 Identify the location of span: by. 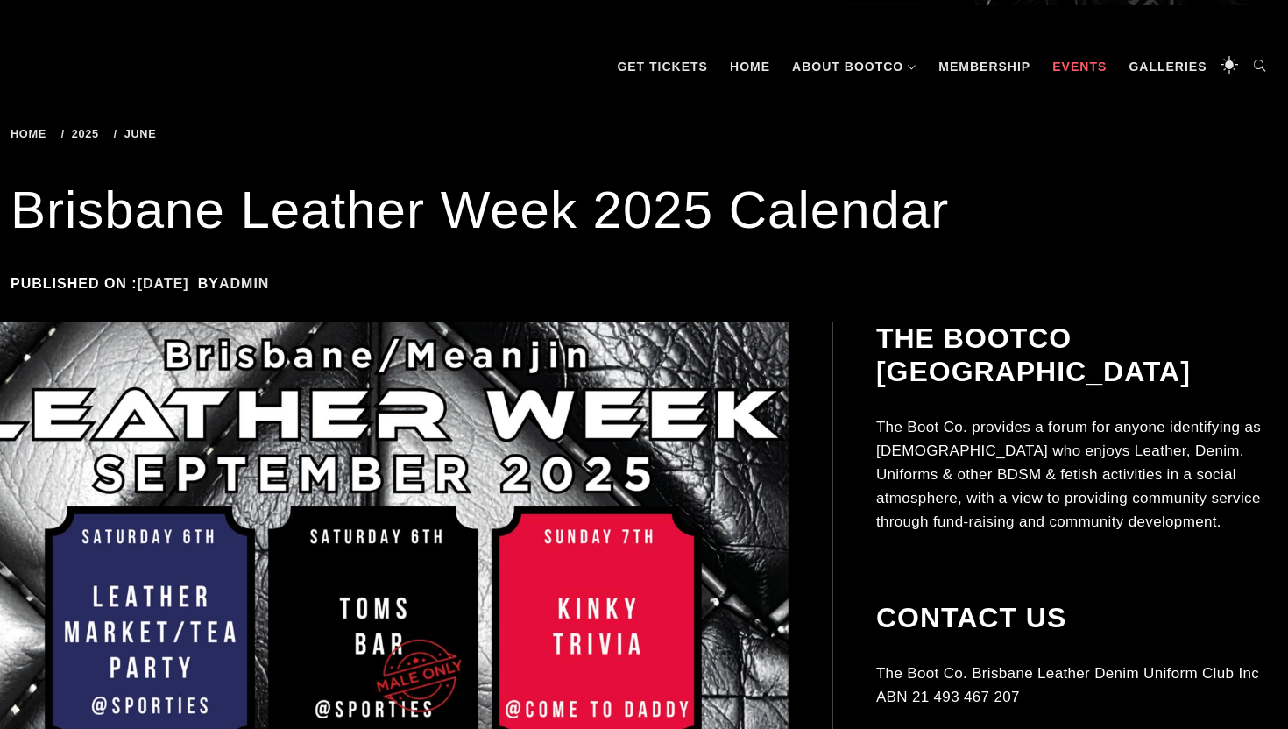
(238, 283).